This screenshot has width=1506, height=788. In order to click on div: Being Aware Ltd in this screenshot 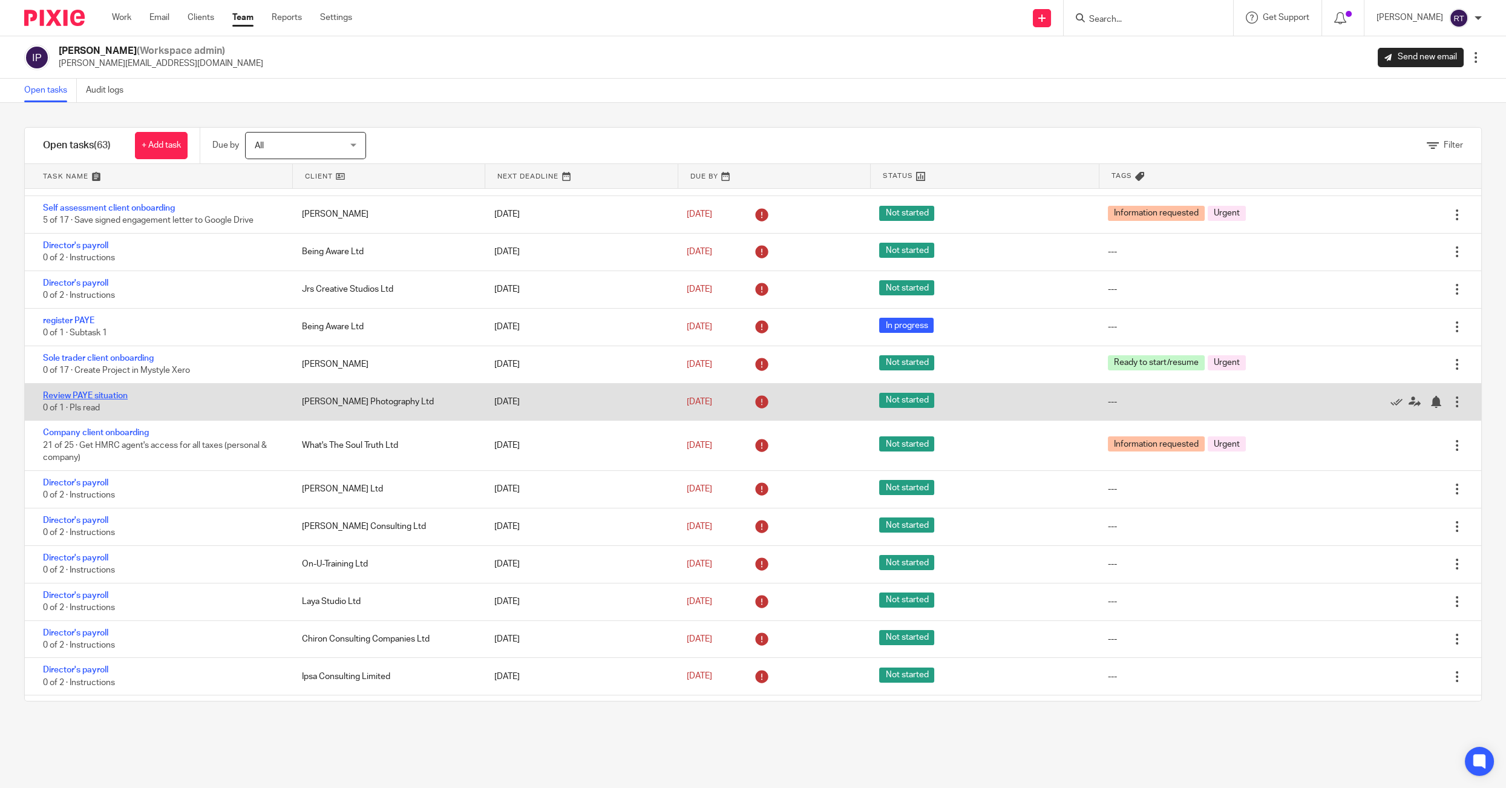, I will do `click(386, 327)`.